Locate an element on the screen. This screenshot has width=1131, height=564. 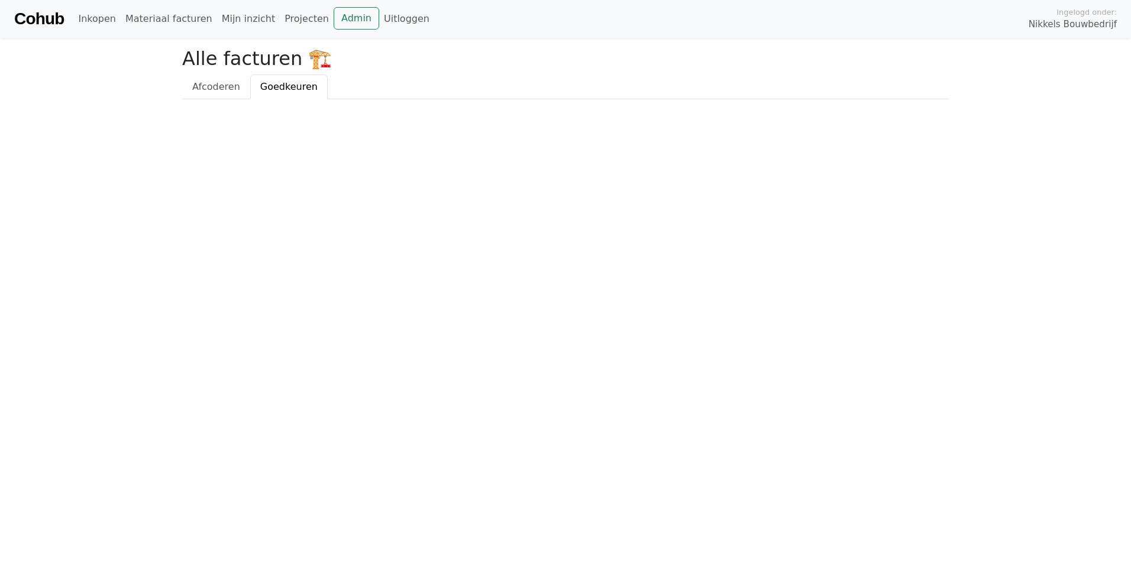
a: Admin is located at coordinates (356, 18).